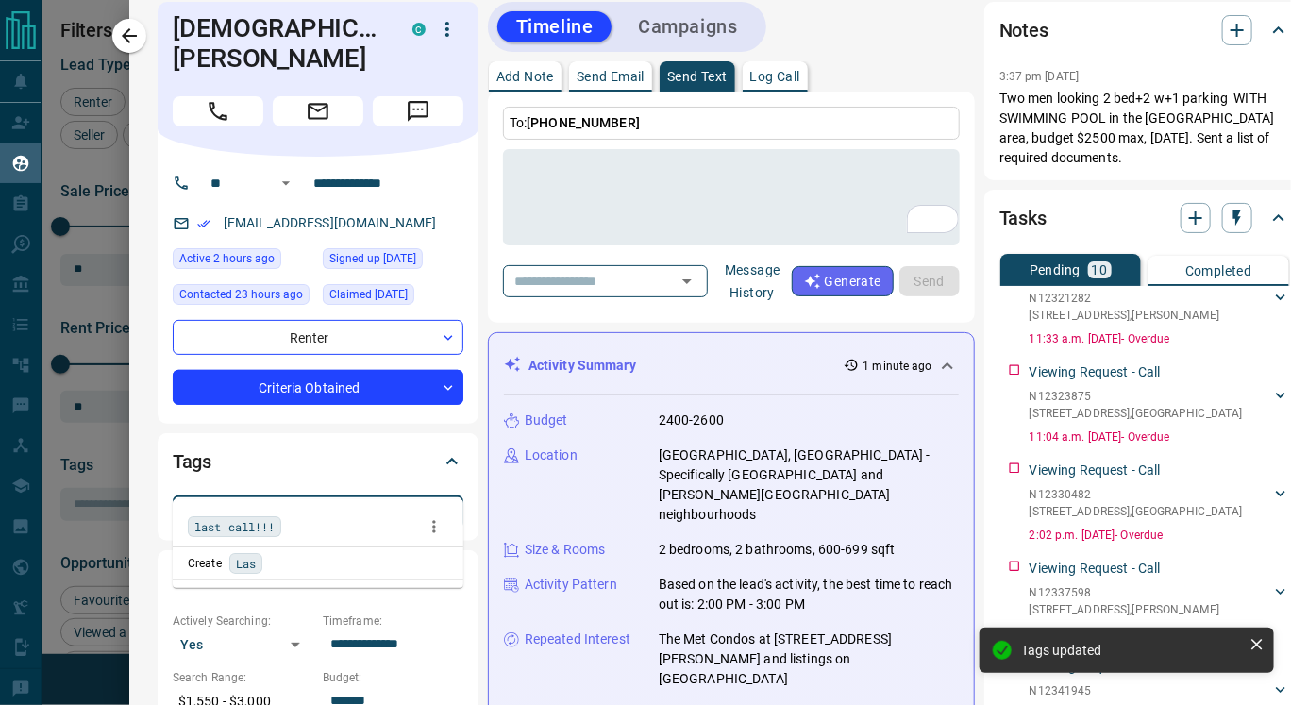 The height and width of the screenshot is (705, 1291). Describe the element at coordinates (419, 29) in the screenshot. I see `div: condos.ca` at that location.